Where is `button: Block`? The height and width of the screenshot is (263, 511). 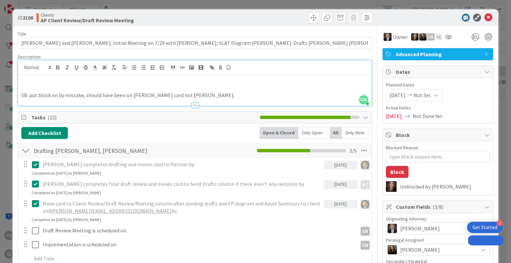 button: Block is located at coordinates (397, 172).